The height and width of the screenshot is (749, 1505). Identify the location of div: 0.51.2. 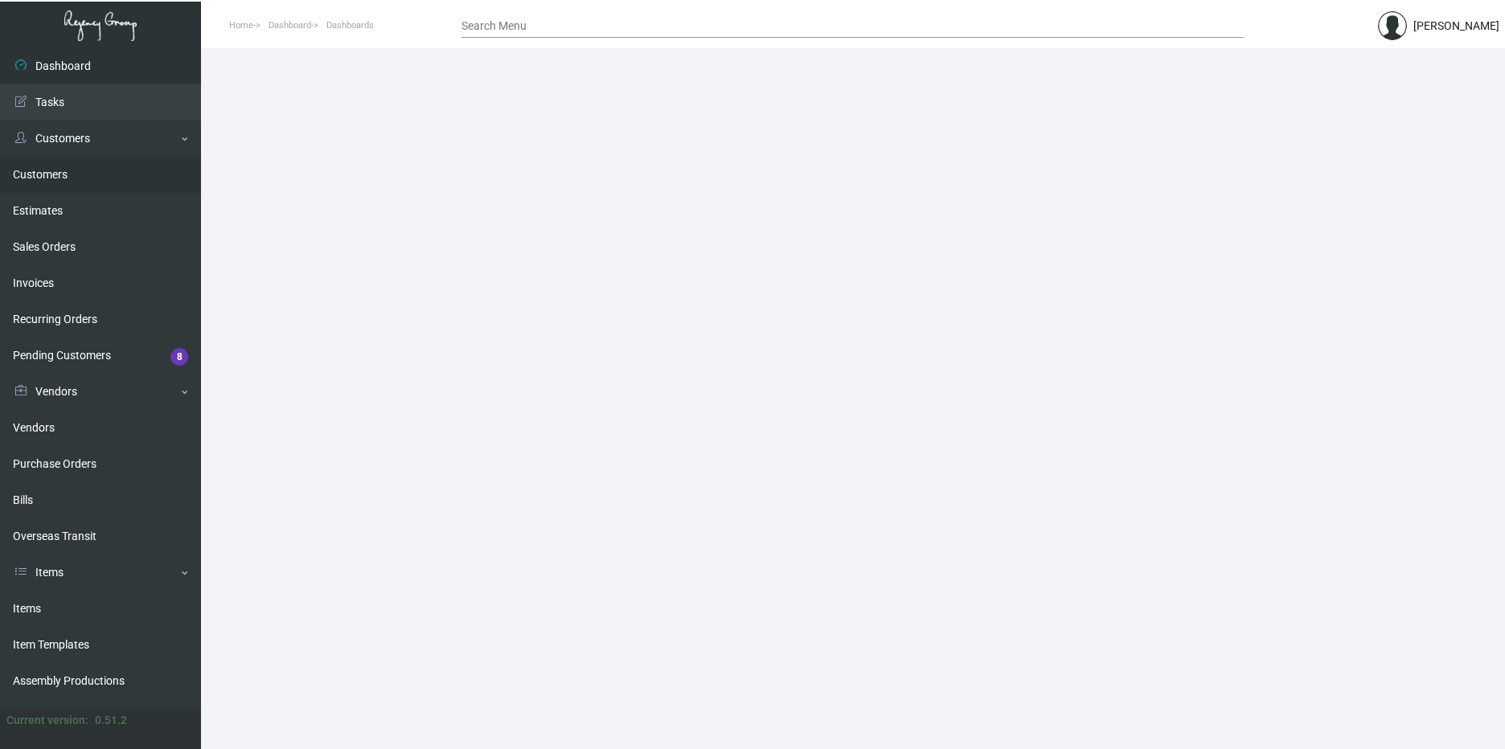
(111, 720).